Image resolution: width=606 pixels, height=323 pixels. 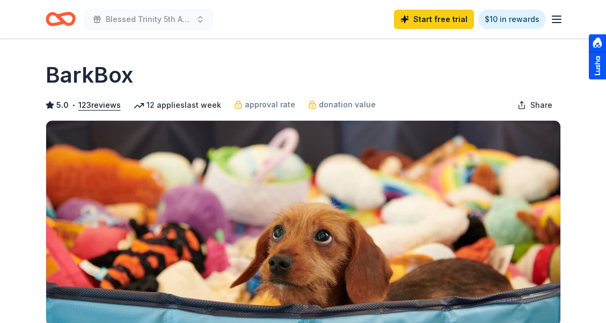 What do you see at coordinates (434, 19) in the screenshot?
I see `a: Start free trial` at bounding box center [434, 19].